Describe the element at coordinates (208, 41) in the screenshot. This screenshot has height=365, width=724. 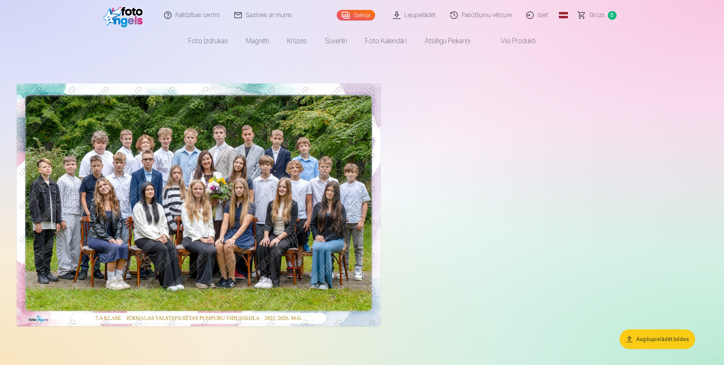
I see `a: Foto izdrukas` at that location.